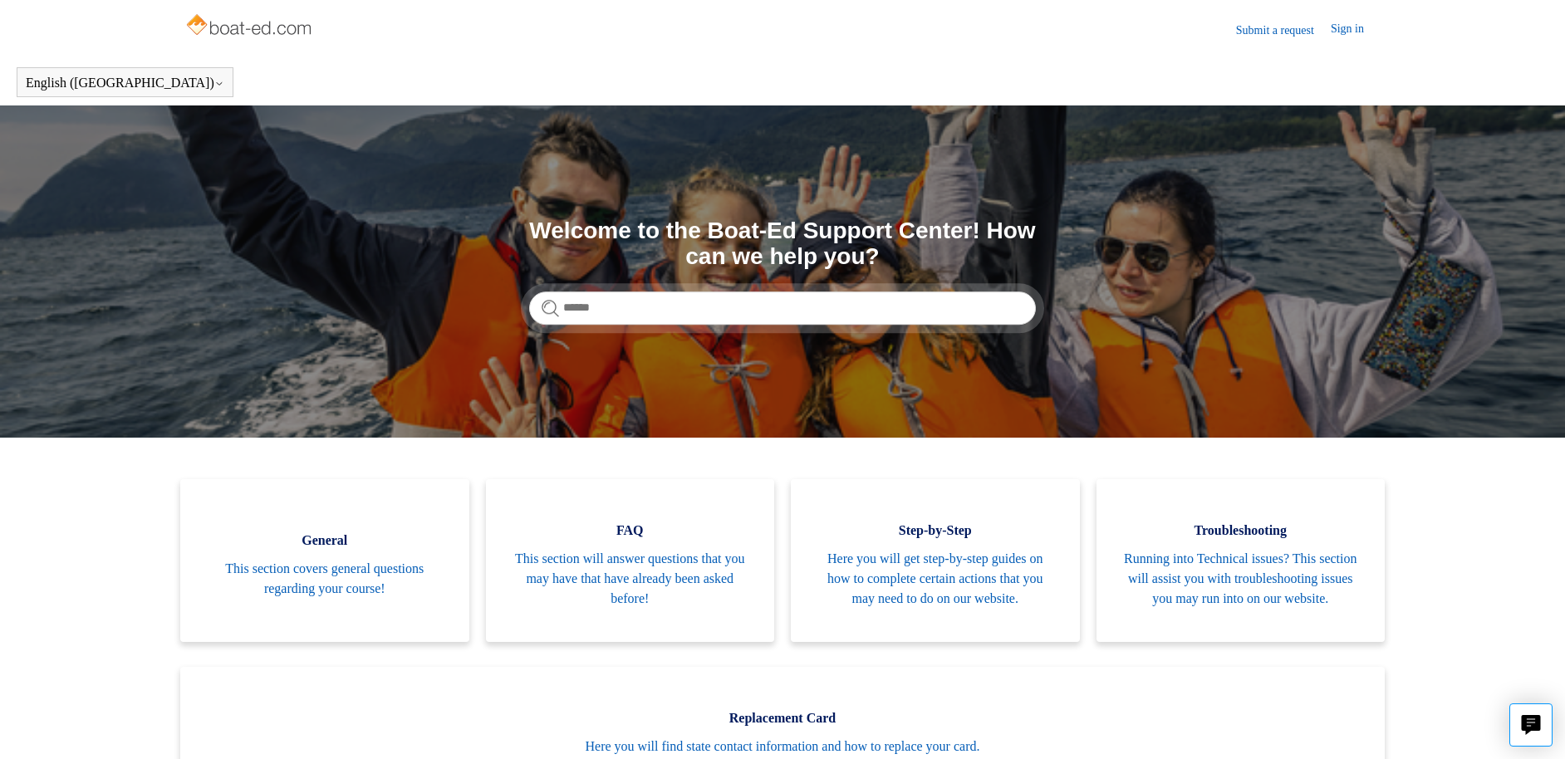 Image resolution: width=1565 pixels, height=759 pixels. What do you see at coordinates (1241, 531) in the screenshot?
I see `span: Troubleshooting` at bounding box center [1241, 531].